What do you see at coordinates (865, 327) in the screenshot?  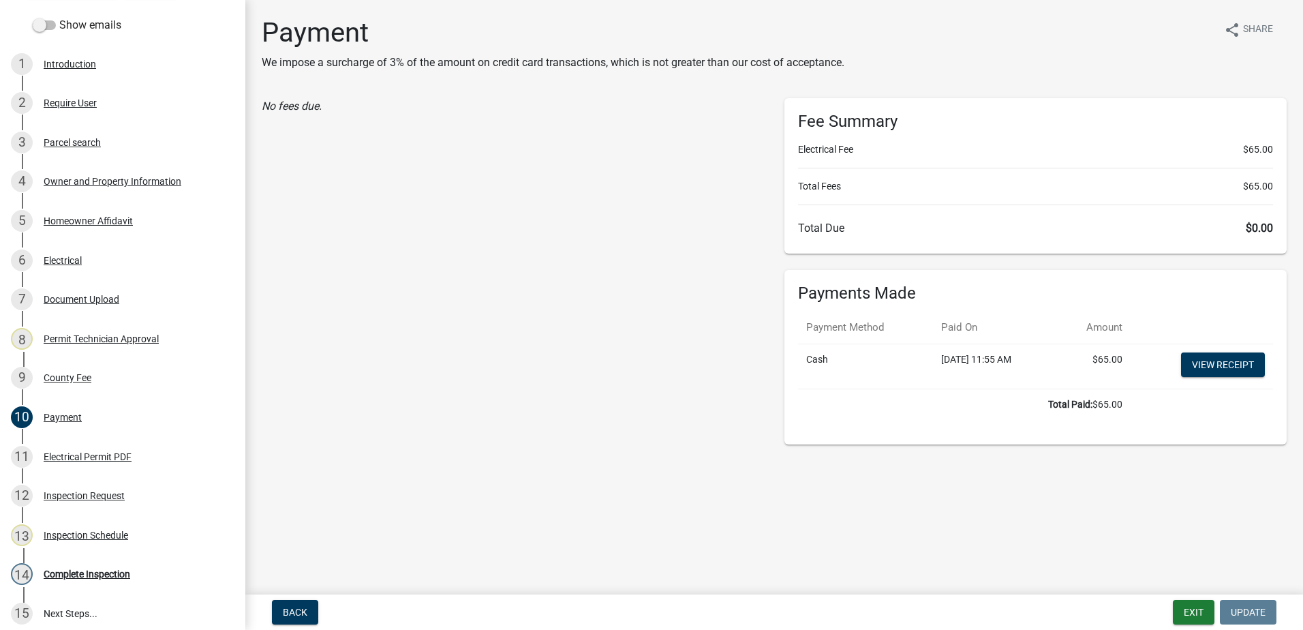 I see `th: Payment Method` at bounding box center [865, 327].